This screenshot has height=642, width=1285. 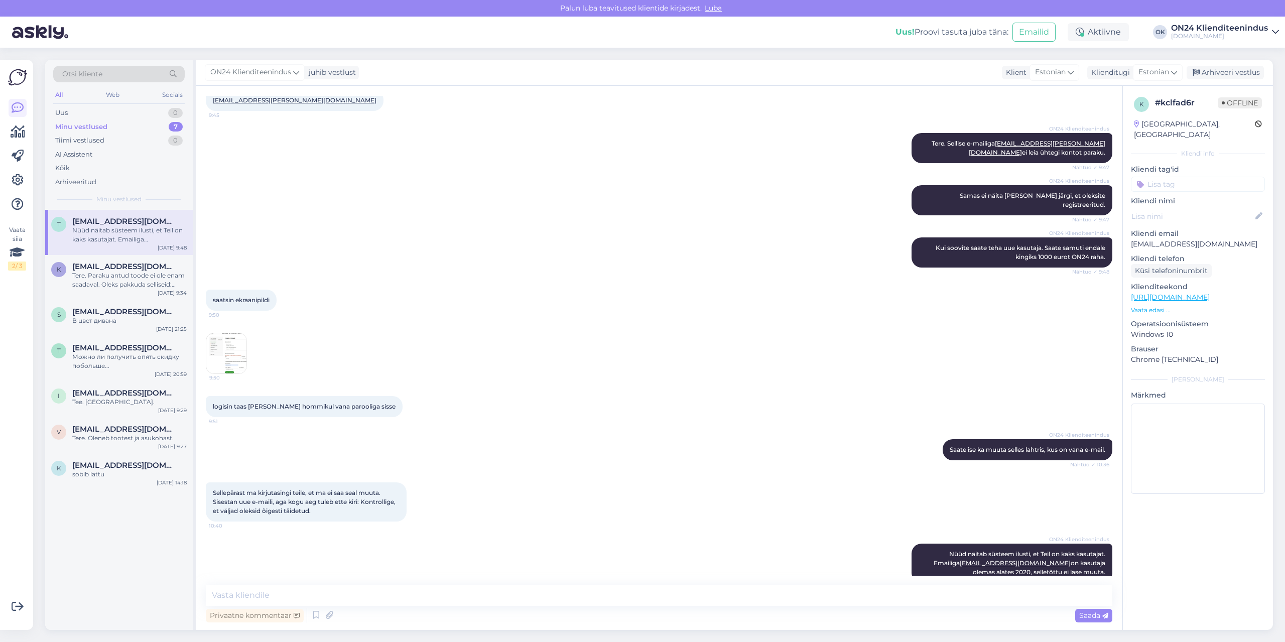 What do you see at coordinates (1198, 334) in the screenshot?
I see `p: Windows 10` at bounding box center [1198, 334].